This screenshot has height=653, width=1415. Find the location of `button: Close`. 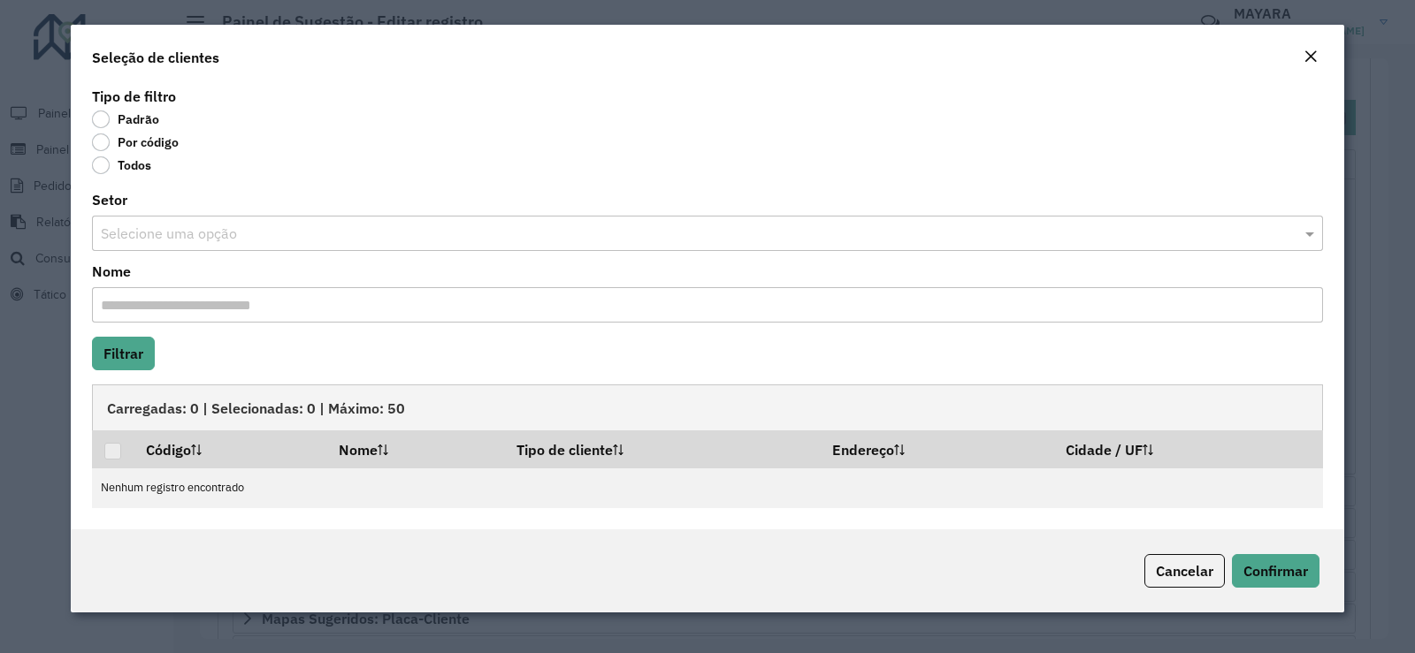

button: Close is located at coordinates (1310, 57).